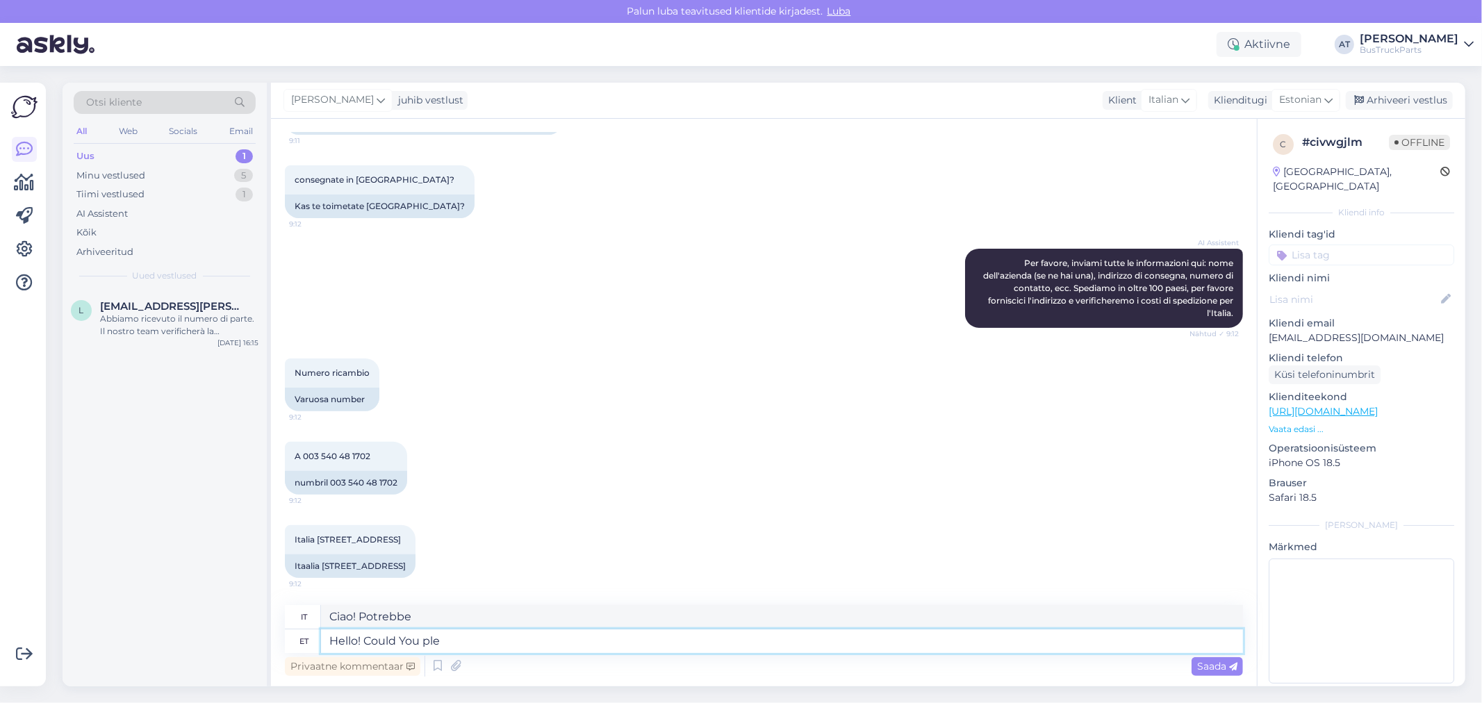 The image size is (1482, 703). What do you see at coordinates (1361, 448) in the screenshot?
I see `p: Operatsioonisüsteem` at bounding box center [1361, 448].